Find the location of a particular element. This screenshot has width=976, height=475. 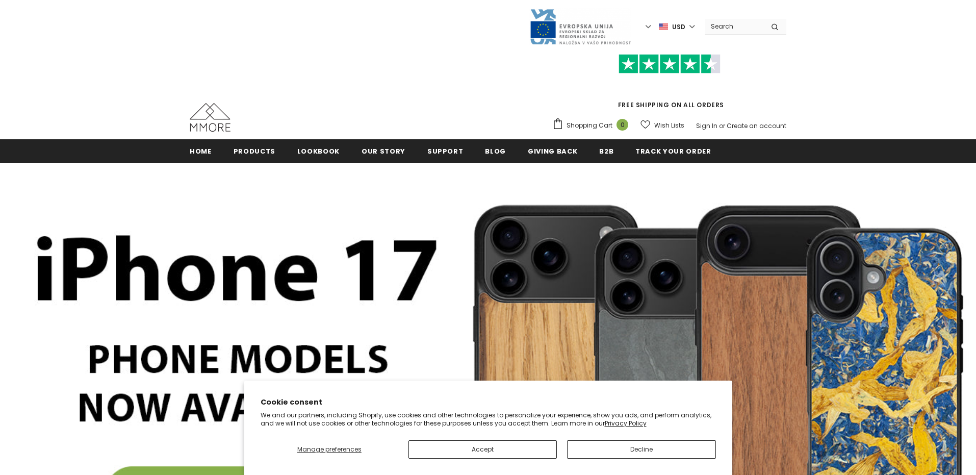

img: Trust Pilot Stars is located at coordinates (669, 64).